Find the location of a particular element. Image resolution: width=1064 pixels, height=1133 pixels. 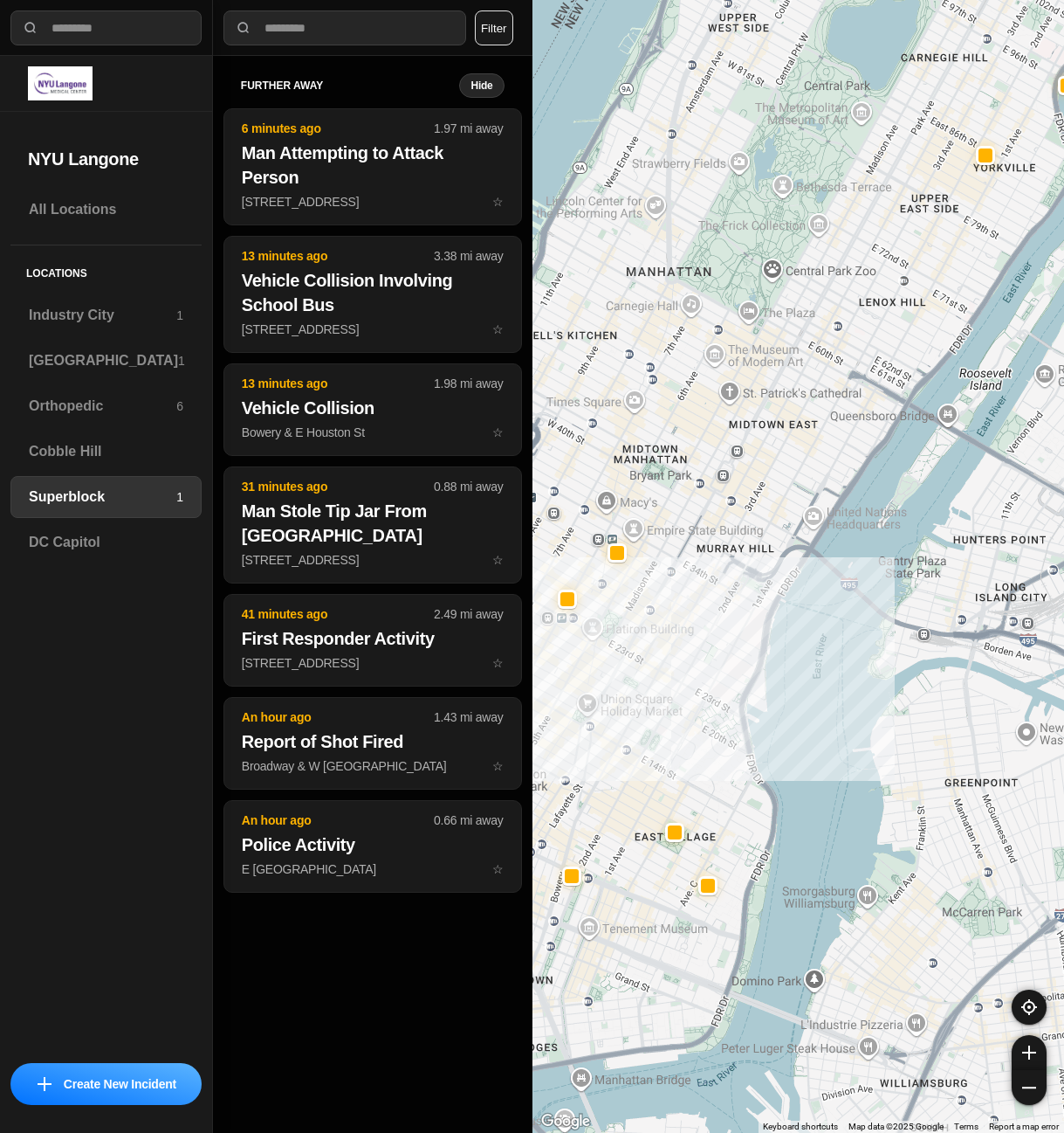

h3: Orthopedic is located at coordinates (102, 406).